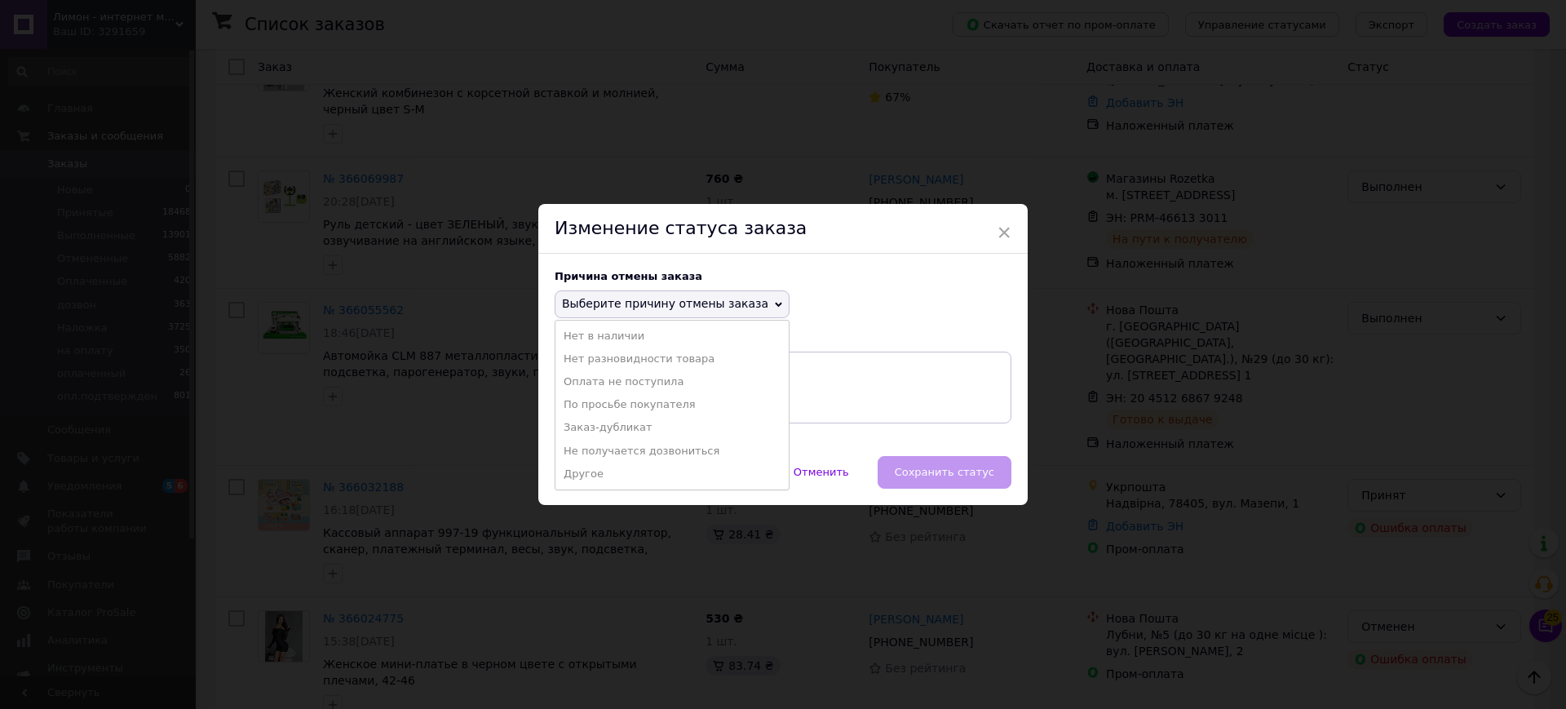 This screenshot has height=709, width=1566. I want to click on div: Изменение статуса заказа, so click(783, 228).